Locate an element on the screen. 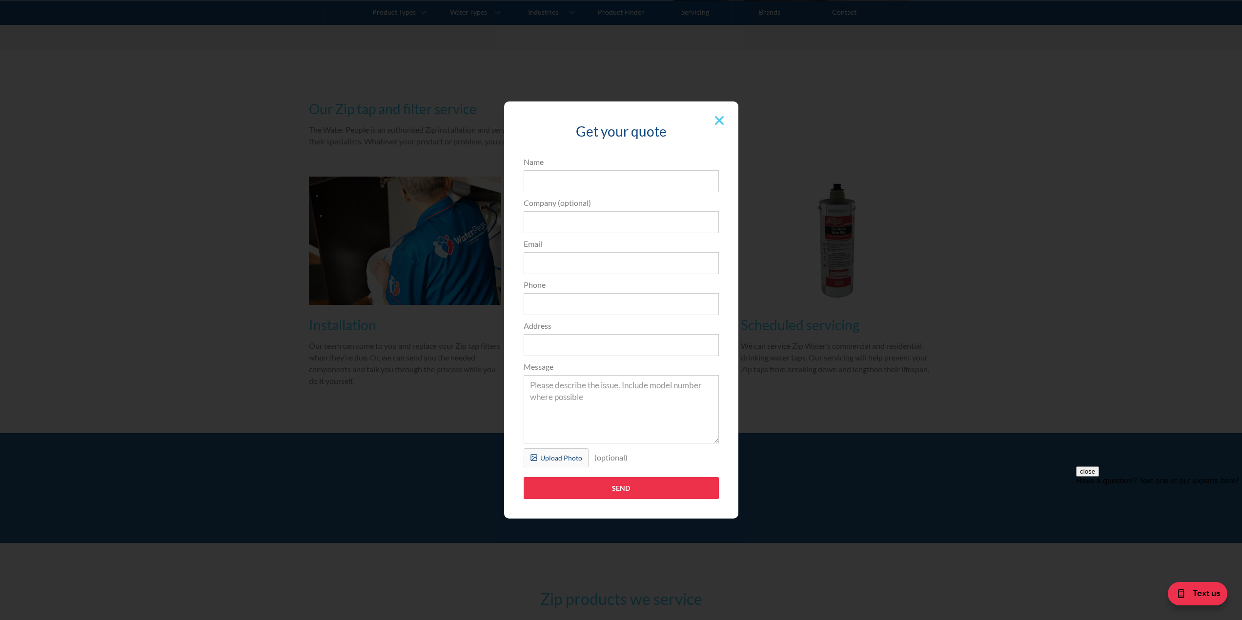 Image resolution: width=1242 pixels, height=620 pixels. div: Upload Photo is located at coordinates (561, 458).